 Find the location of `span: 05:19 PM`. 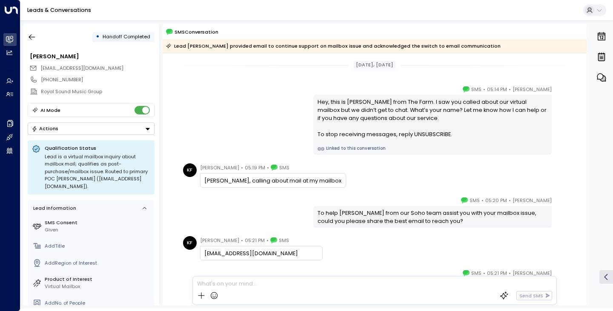

span: 05:19 PM is located at coordinates (255, 168).